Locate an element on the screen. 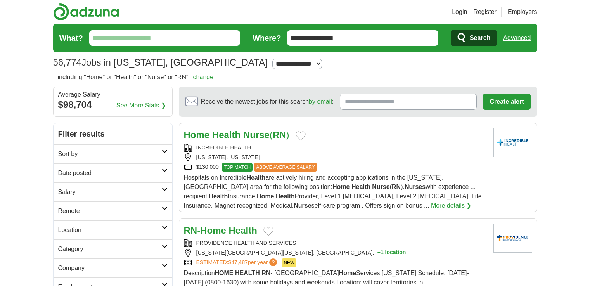  h2: Location is located at coordinates (110, 230).